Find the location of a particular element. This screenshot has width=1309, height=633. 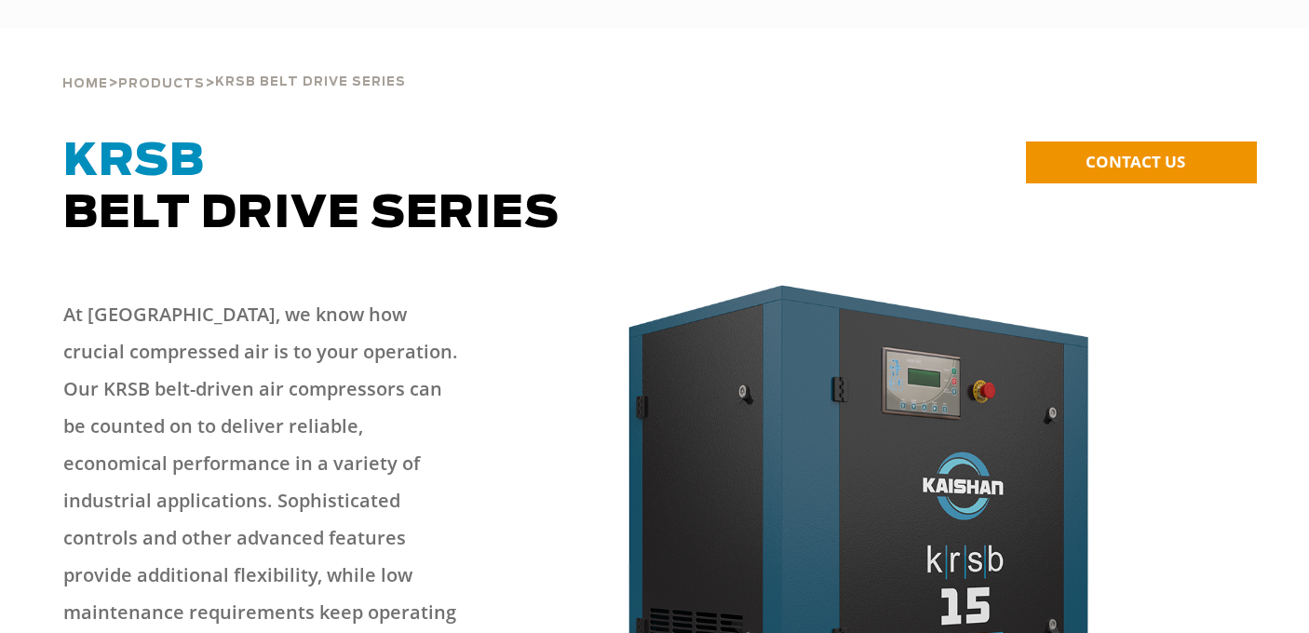

span: krsb belt drive series is located at coordinates (310, 82).